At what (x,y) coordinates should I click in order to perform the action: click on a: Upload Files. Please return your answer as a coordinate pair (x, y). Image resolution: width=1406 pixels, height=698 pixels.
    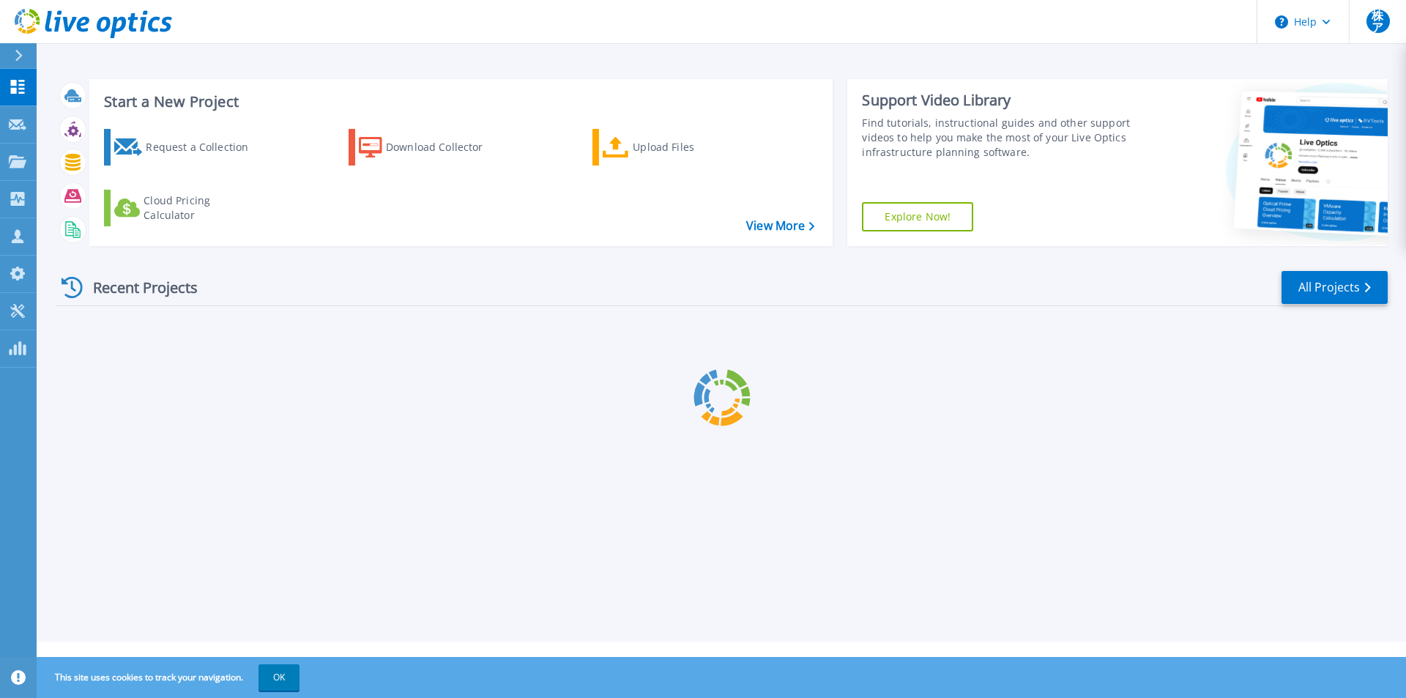
    Looking at the image, I should click on (674, 147).